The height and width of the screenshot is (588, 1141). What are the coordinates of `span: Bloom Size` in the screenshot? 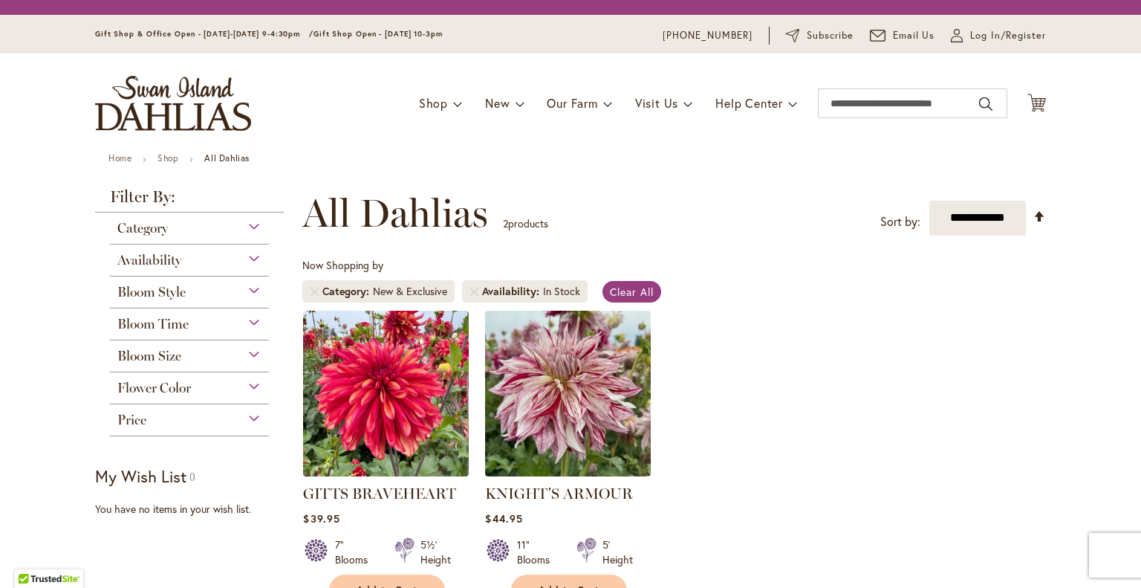 It's located at (149, 356).